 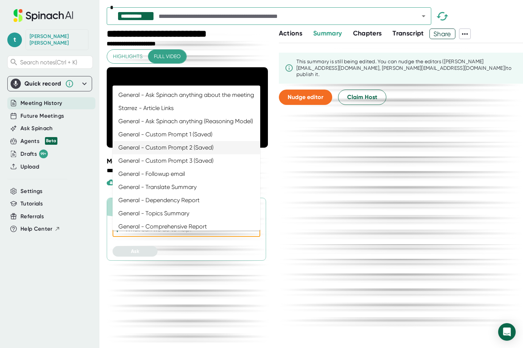 I want to click on span: Ask Spinach, so click(x=37, y=128).